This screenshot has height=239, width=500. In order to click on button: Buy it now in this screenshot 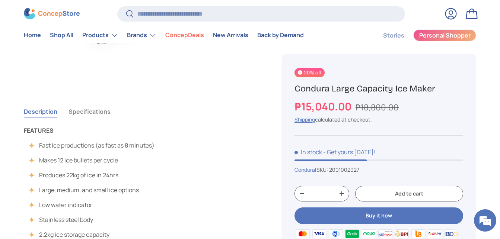, I will do `click(379, 216)`.